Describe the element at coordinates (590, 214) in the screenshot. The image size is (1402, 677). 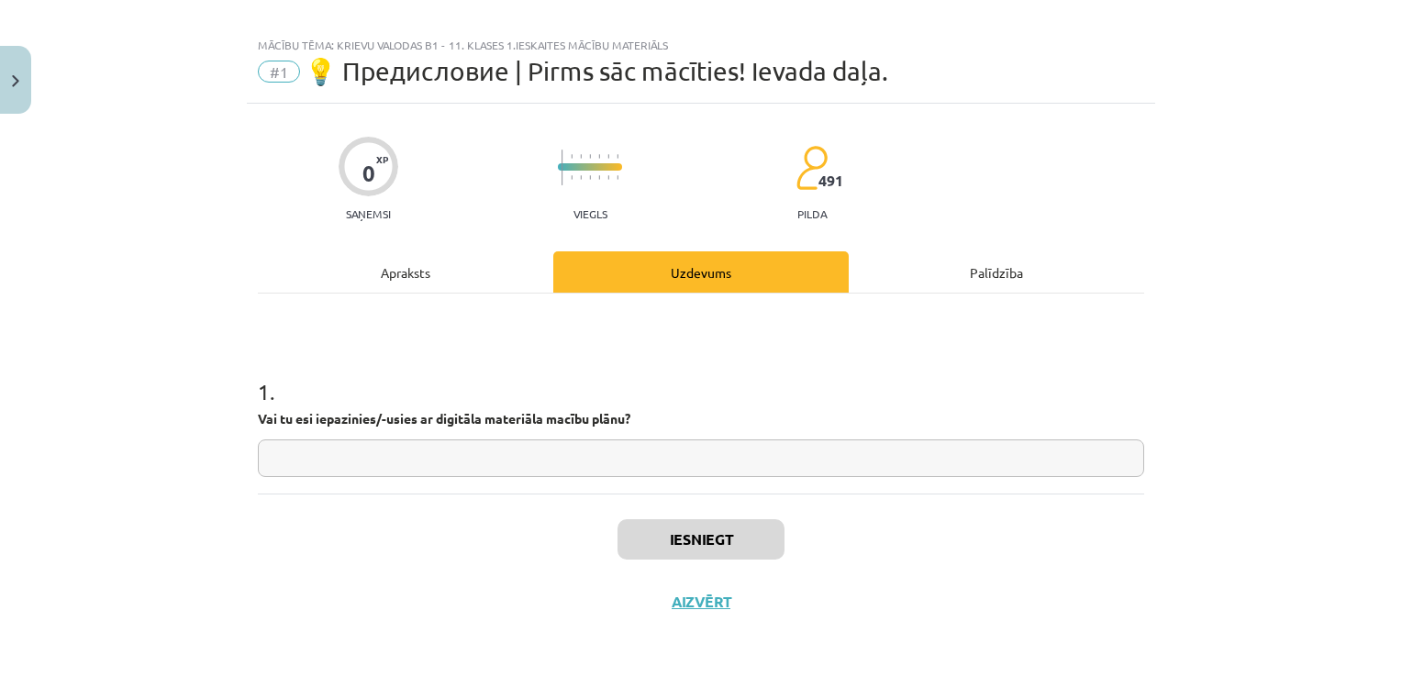
I see `p: Viegls` at that location.